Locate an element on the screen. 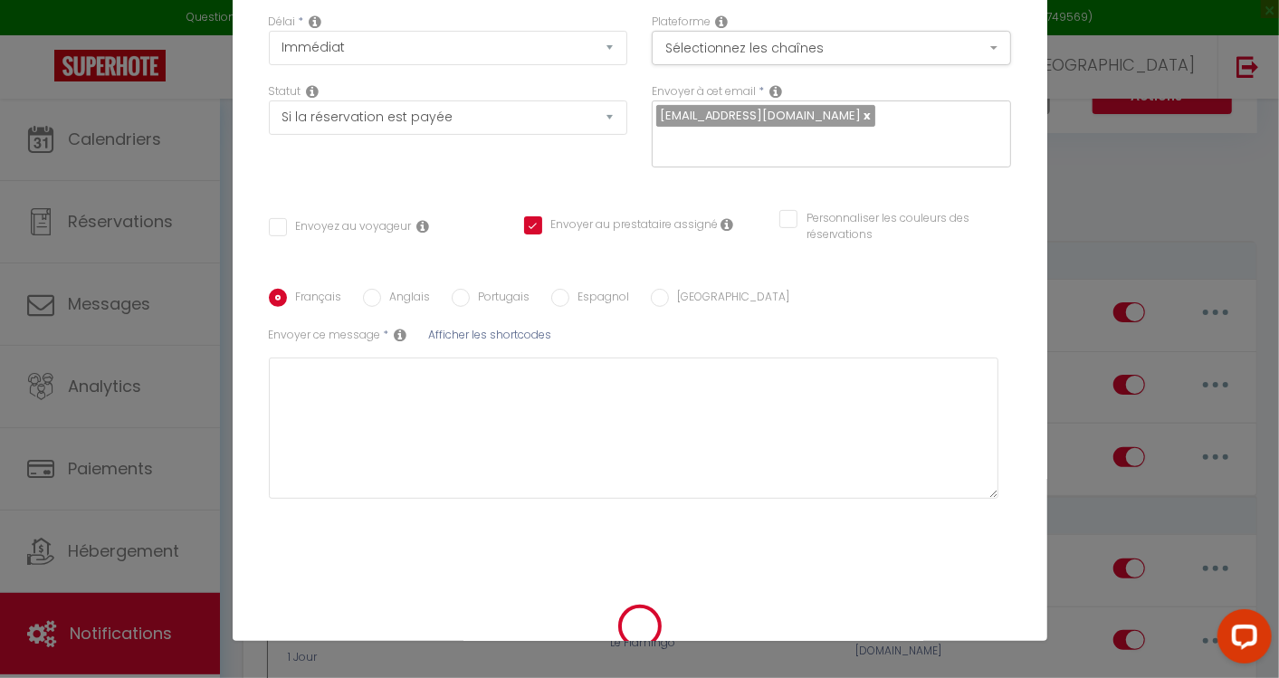 The image size is (1279, 678). label: Envoyer ce message is located at coordinates (325, 335).